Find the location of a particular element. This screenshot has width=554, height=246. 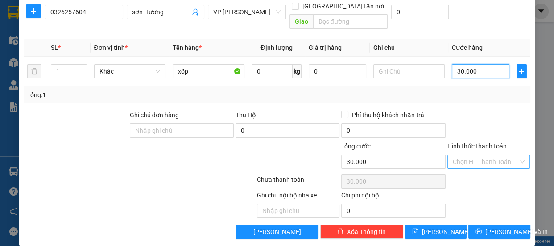

span: Cước hàng is located at coordinates (467, 48).